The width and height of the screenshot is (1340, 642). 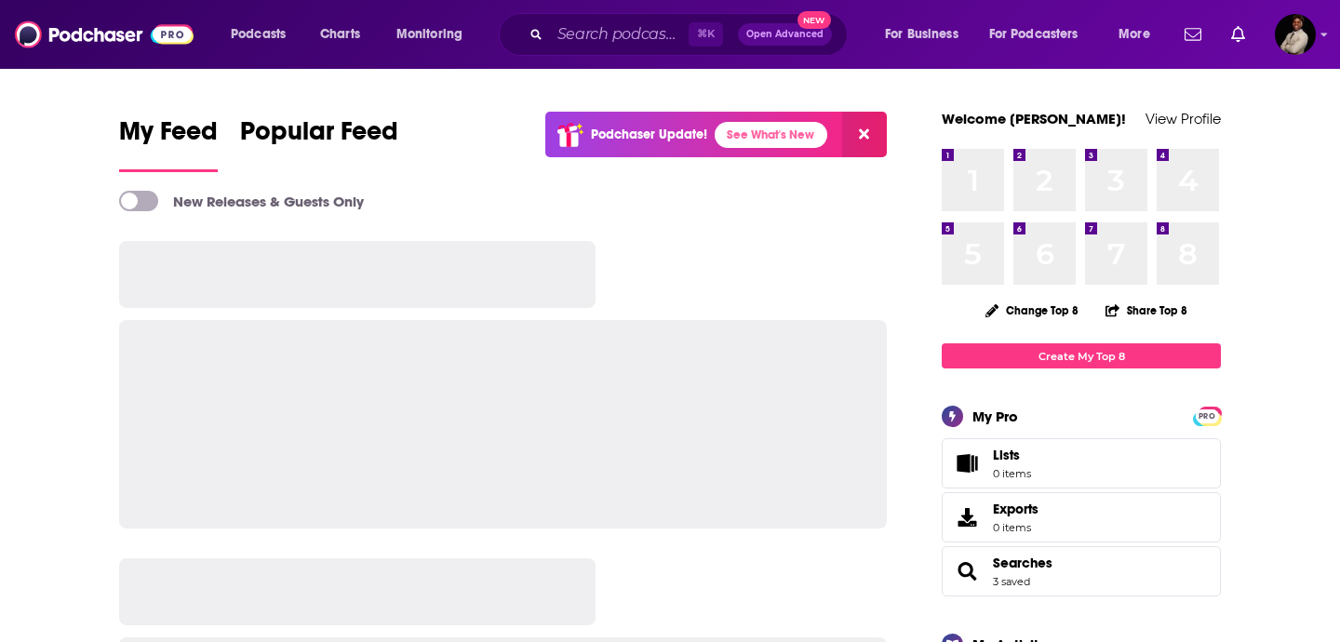 I want to click on span: For Podcasters, so click(x=1034, y=34).